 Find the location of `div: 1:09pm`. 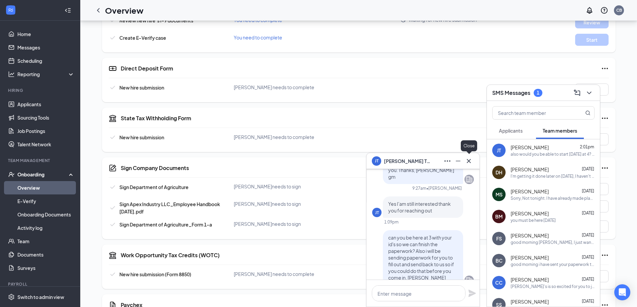

div: 1:09pm is located at coordinates (391, 222).